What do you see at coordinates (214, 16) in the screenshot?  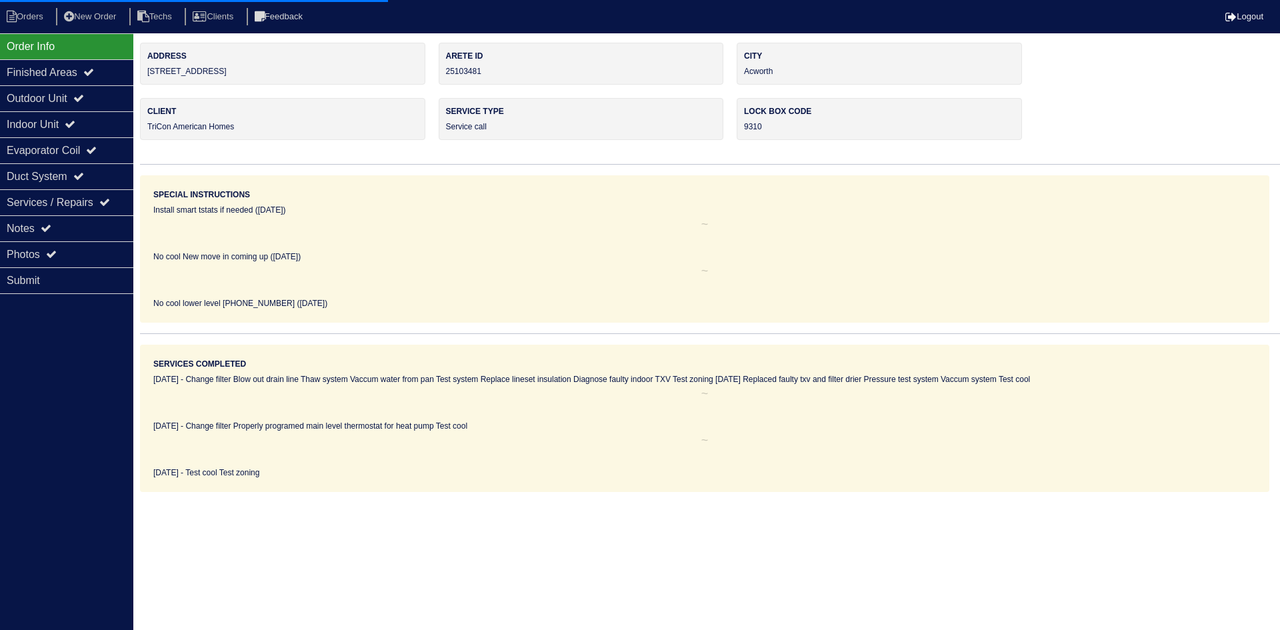 I see `a: Clients` at bounding box center [214, 16].